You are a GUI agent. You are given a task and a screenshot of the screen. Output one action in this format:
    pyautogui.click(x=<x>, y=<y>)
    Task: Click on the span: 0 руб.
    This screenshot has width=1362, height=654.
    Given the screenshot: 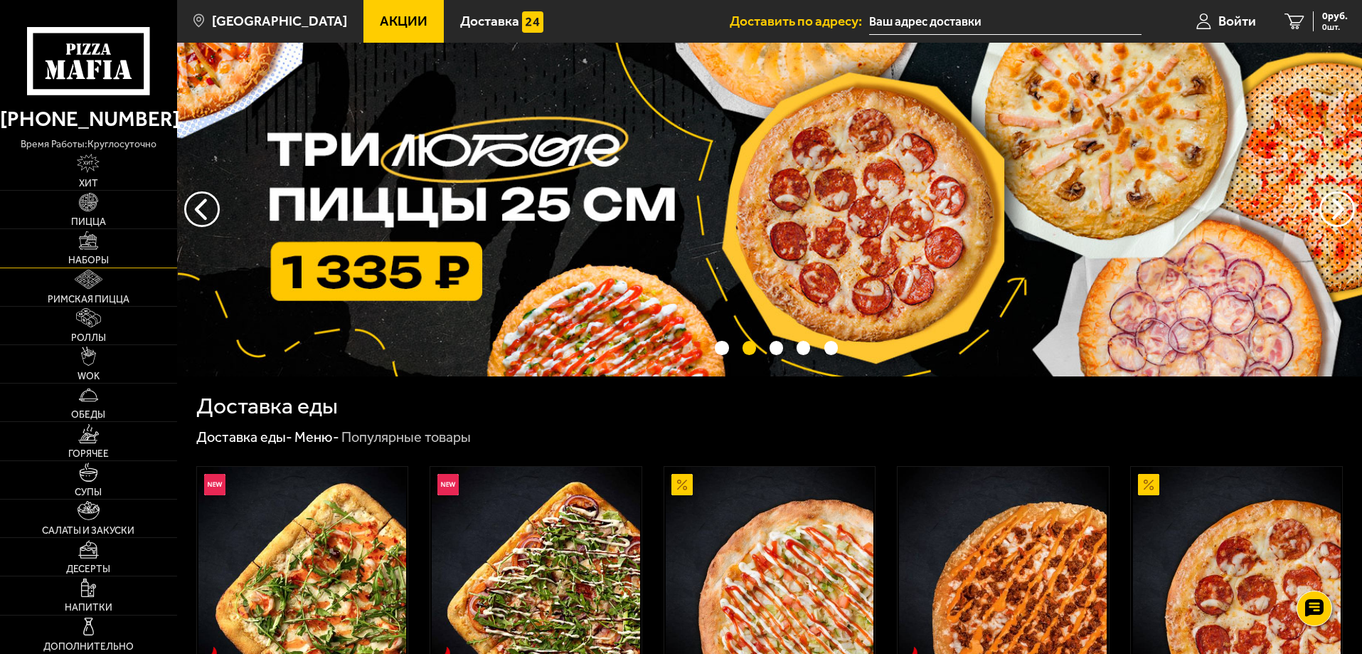 What is the action you would take?
    pyautogui.click(x=1335, y=16)
    